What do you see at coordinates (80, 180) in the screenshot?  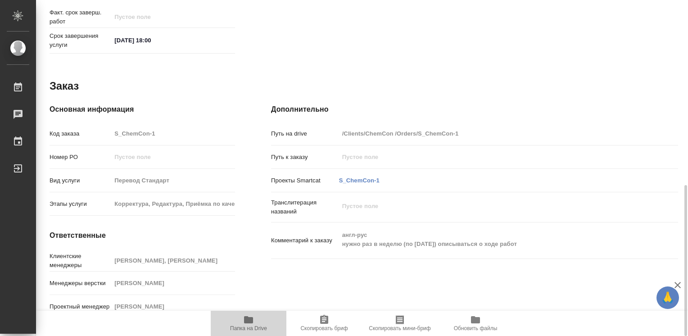 I see `p: Вид услуги` at bounding box center [80, 180].